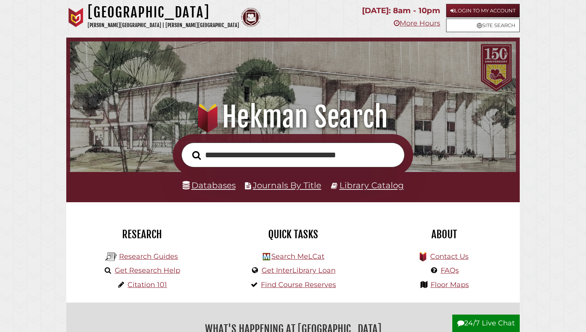  I want to click on a: Research Guides, so click(148, 256).